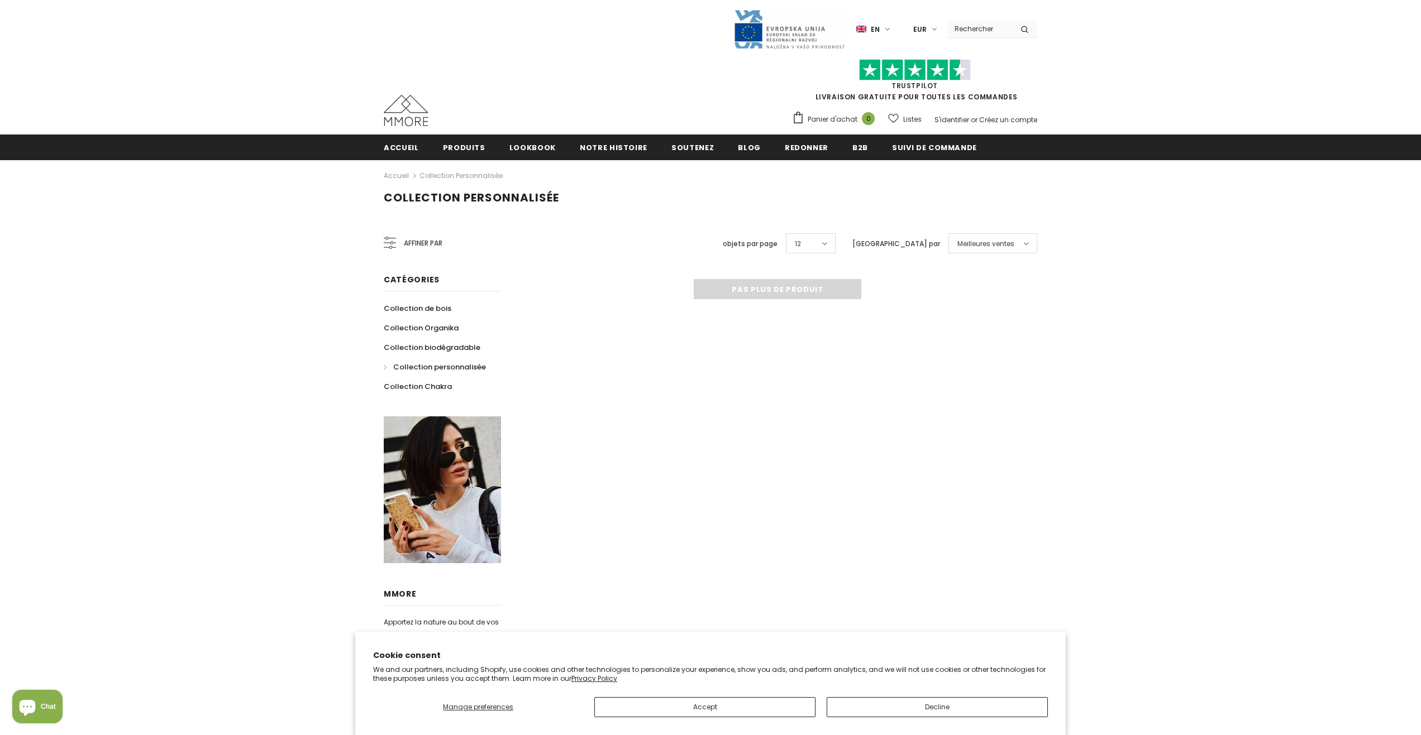 The width and height of the screenshot is (1421, 735). Describe the element at coordinates (532, 147) in the screenshot. I see `span: Lookbook` at that location.